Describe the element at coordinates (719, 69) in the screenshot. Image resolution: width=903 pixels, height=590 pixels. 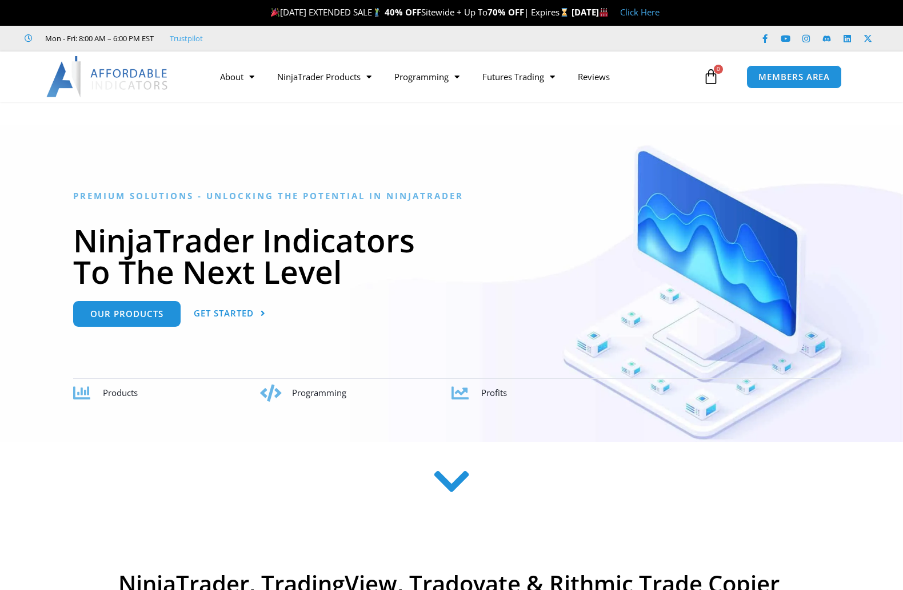
I see `span: 0` at that location.